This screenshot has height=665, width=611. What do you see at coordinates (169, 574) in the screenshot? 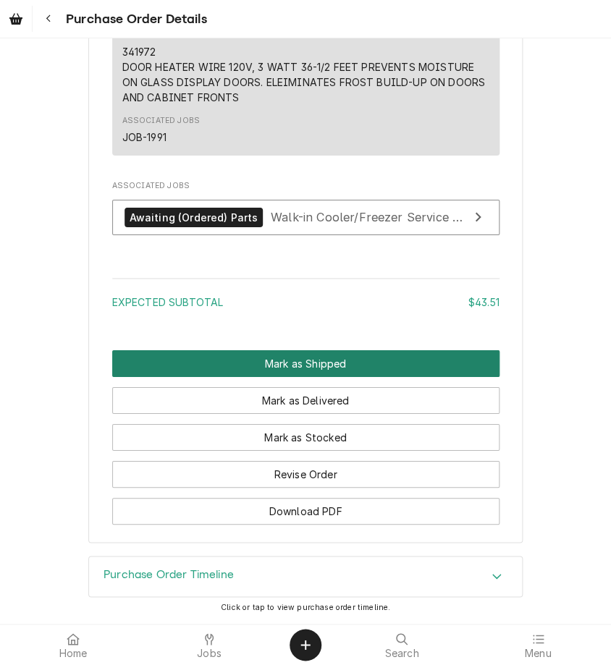
I see `h3: Purchase Order Timeline` at bounding box center [169, 574].